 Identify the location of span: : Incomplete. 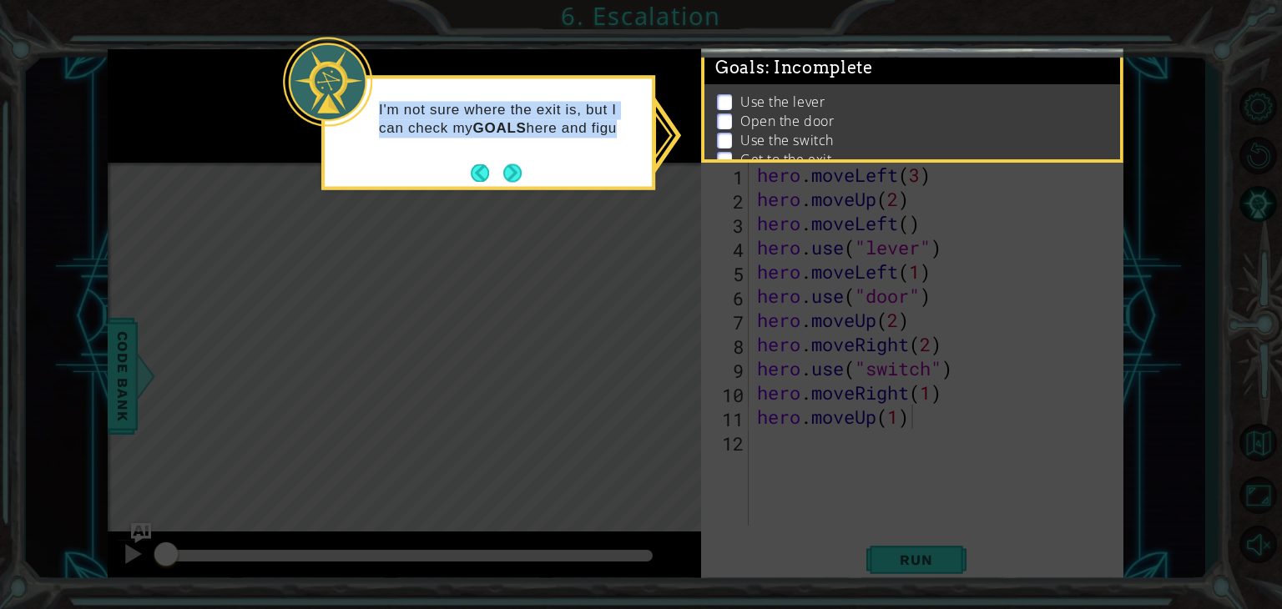
(819, 68).